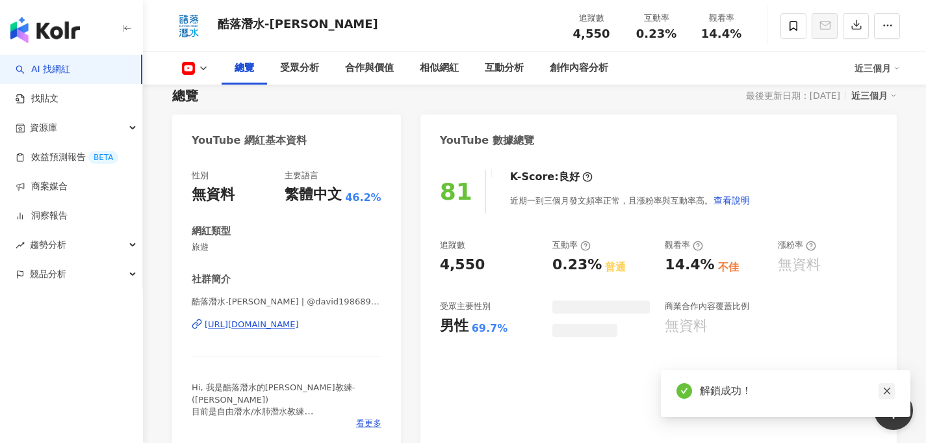 The image size is (926, 443). I want to click on div: 普通, so click(616, 267).